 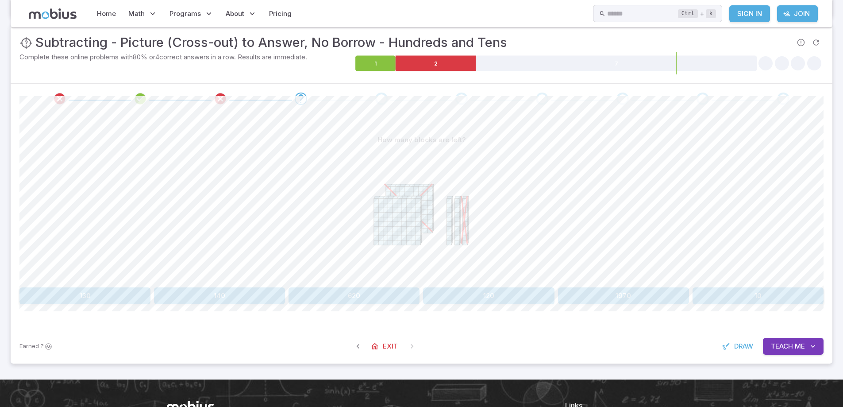 What do you see at coordinates (800, 346) in the screenshot?
I see `span: Me` at bounding box center [800, 346].